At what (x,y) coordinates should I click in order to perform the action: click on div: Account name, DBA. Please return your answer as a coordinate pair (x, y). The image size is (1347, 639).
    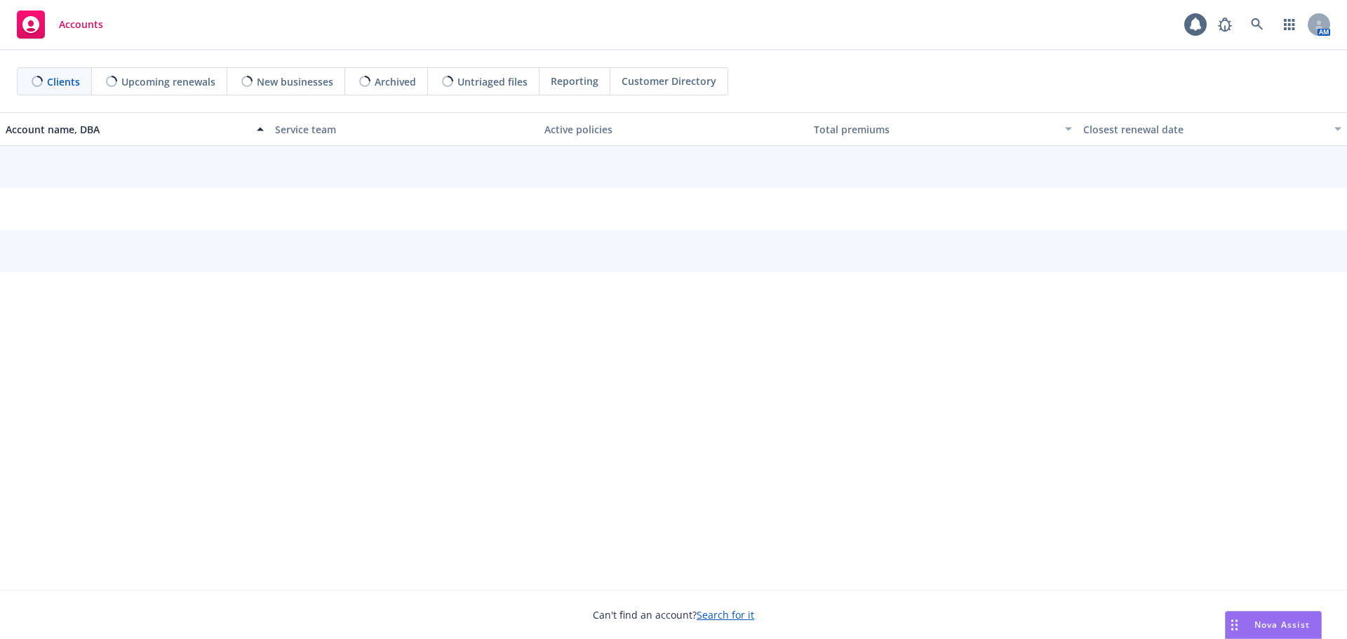
    Looking at the image, I should click on (127, 129).